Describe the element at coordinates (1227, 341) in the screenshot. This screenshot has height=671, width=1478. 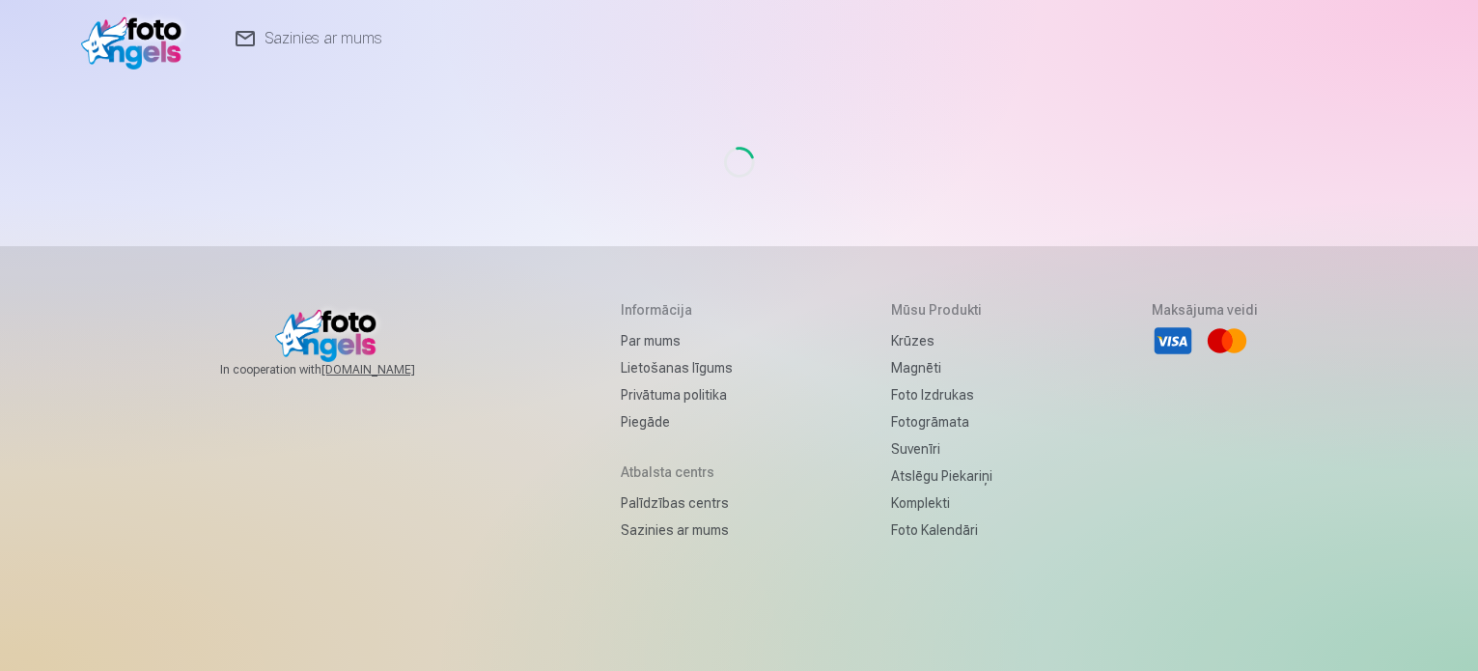
I see `li: Mastercard` at that location.